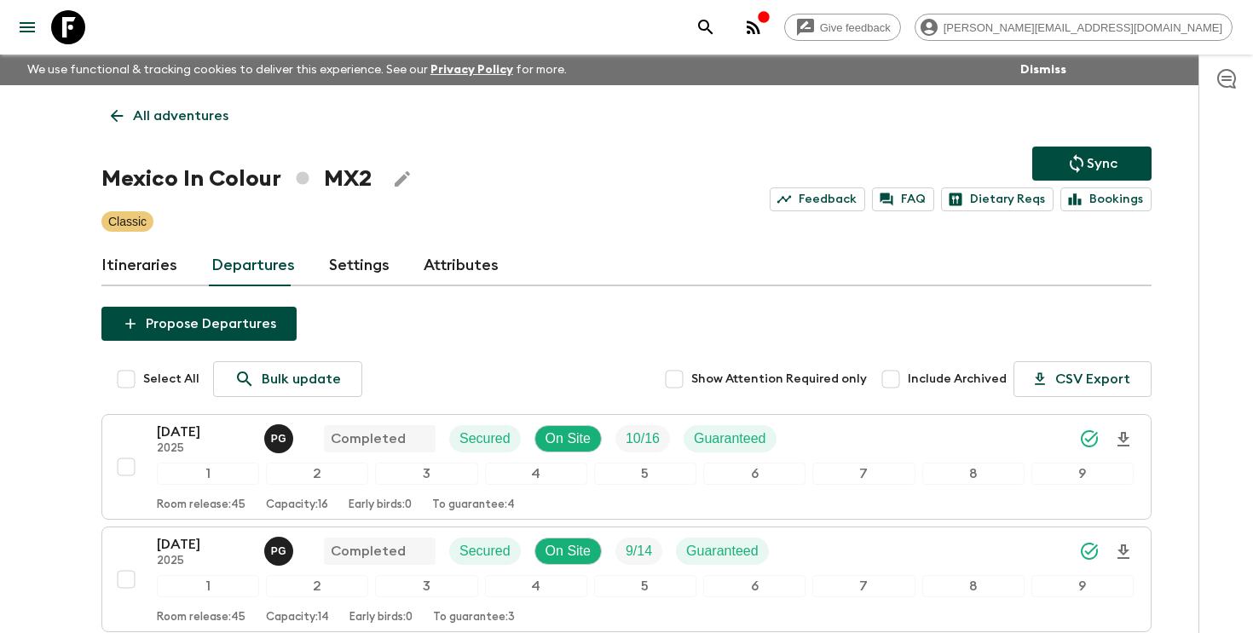  I want to click on p: Classic, so click(127, 222).